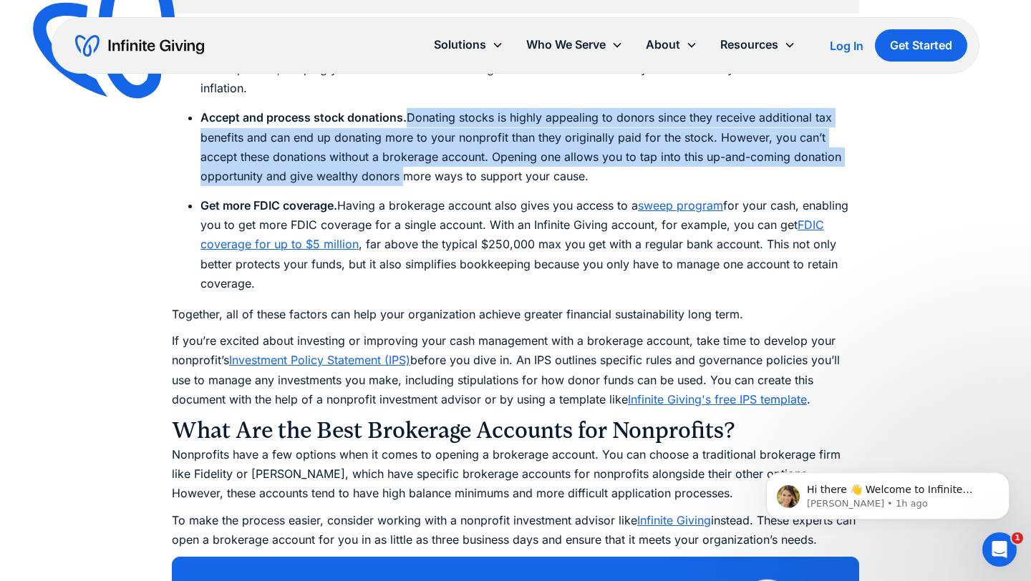 The image size is (1031, 581). Describe the element at coordinates (921, 45) in the screenshot. I see `a: Get Started` at that location.